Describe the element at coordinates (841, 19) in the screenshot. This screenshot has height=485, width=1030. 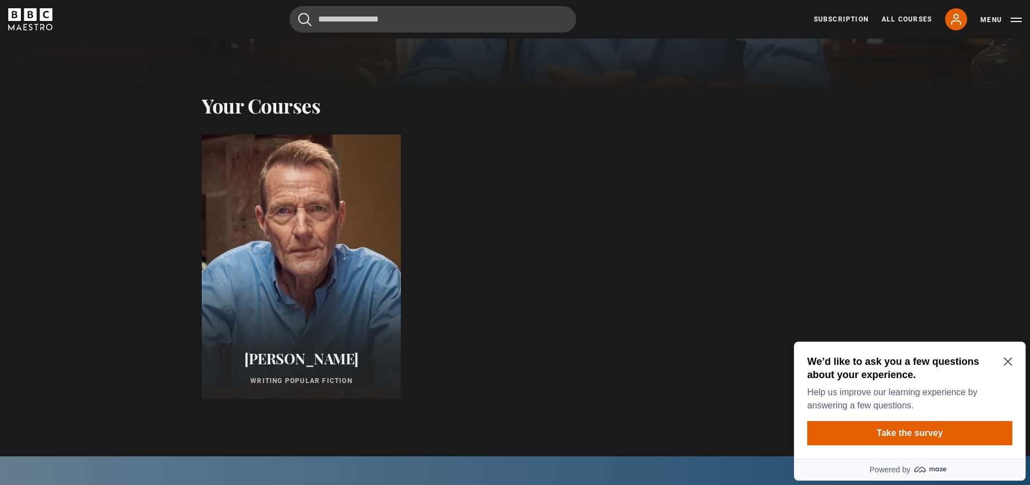
I see `a: Subscription` at that location.